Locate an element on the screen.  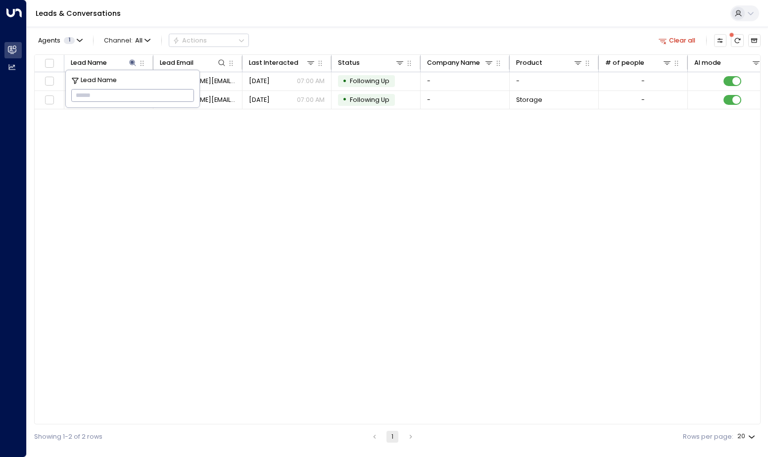
nav: pagination navigation is located at coordinates (393, 437).